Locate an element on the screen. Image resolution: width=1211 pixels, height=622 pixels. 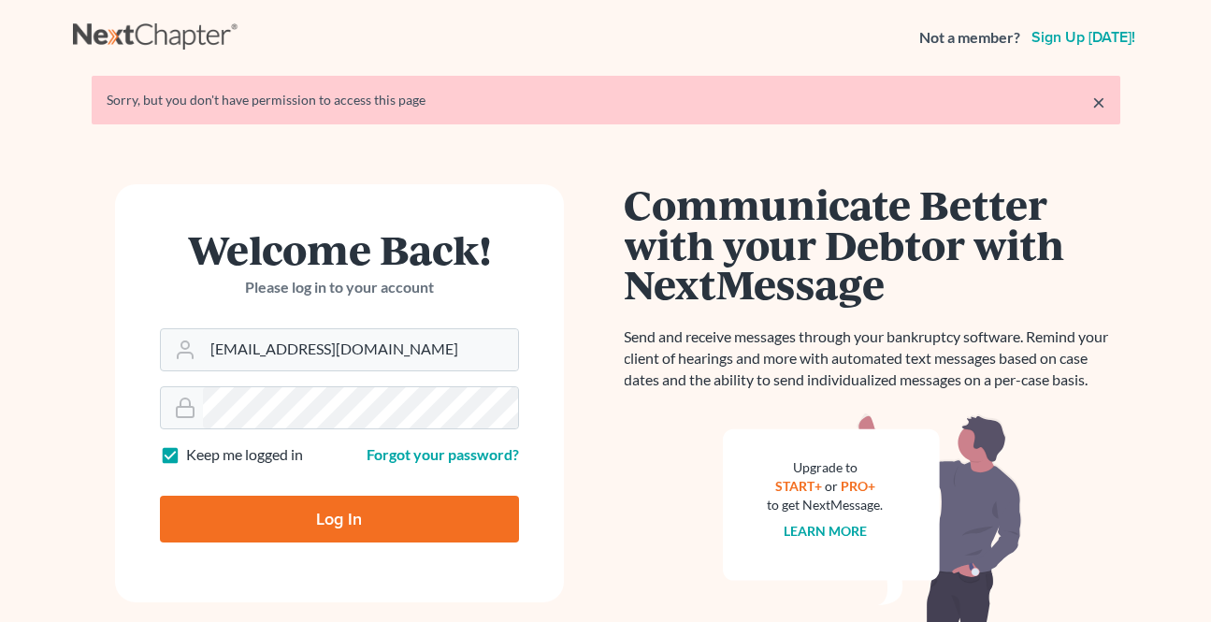
div: Upgrade to is located at coordinates (826, 468).